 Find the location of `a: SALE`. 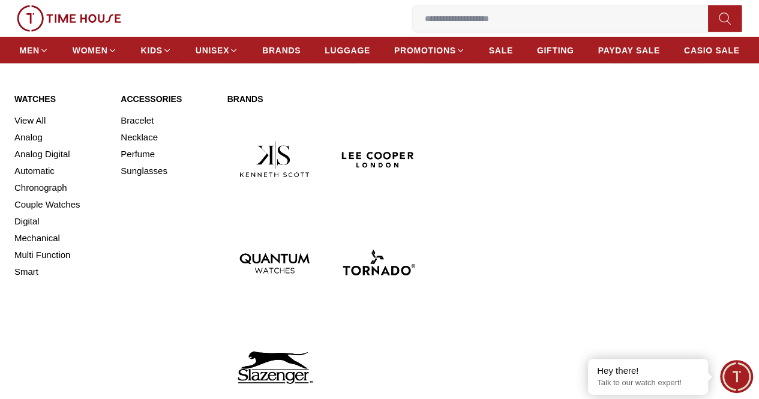

a: SALE is located at coordinates (501, 50).